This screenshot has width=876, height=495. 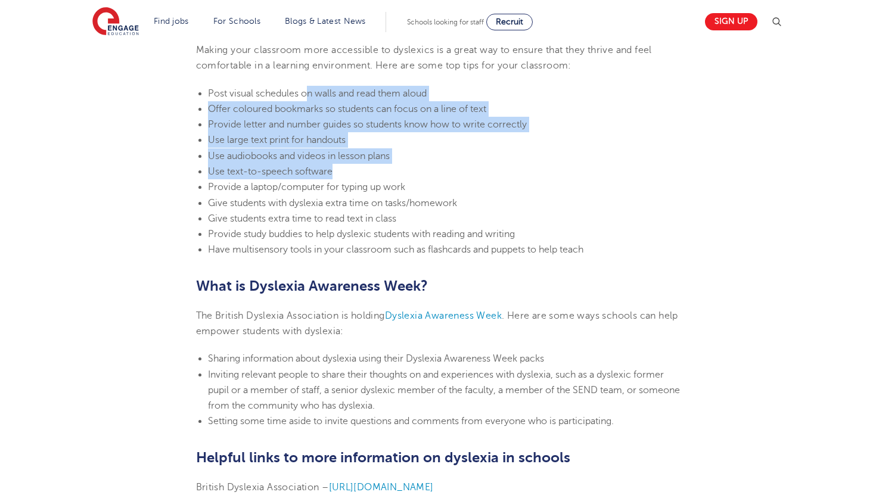 I want to click on a: For Schools, so click(x=237, y=21).